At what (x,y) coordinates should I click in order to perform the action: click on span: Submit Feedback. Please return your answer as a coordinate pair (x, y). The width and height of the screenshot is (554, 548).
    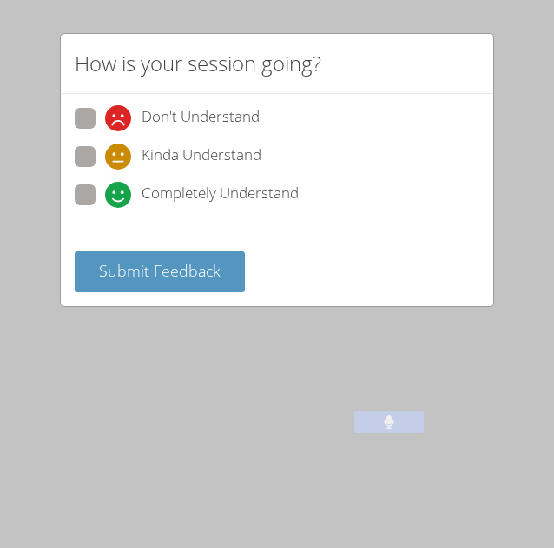
    Looking at the image, I should click on (160, 270).